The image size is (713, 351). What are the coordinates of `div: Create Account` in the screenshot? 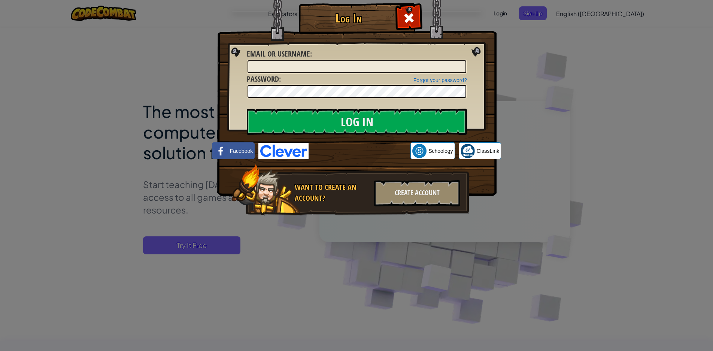 It's located at (417, 193).